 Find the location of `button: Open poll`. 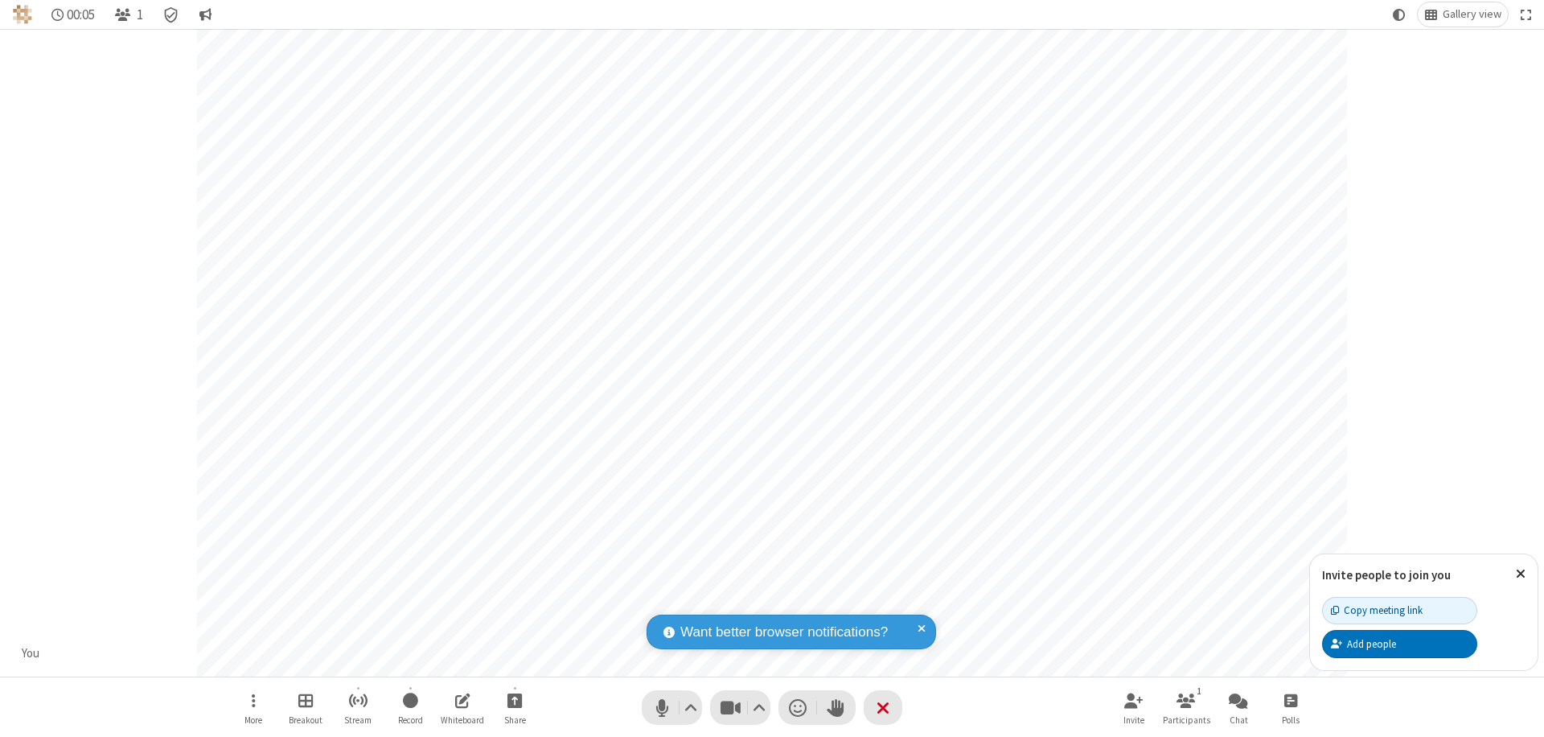

button: Open poll is located at coordinates (1291, 707).